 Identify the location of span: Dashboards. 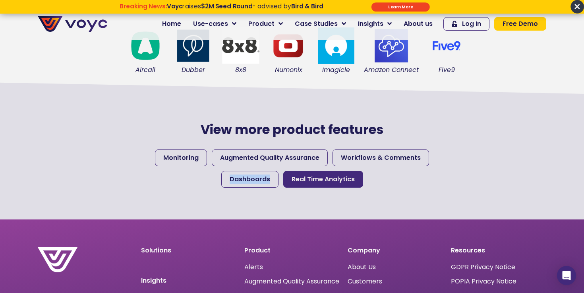
(250, 179).